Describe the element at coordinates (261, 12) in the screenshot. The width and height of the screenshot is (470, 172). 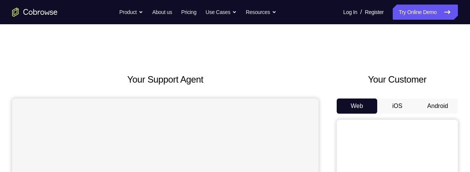
I see `button: Resources` at that location.